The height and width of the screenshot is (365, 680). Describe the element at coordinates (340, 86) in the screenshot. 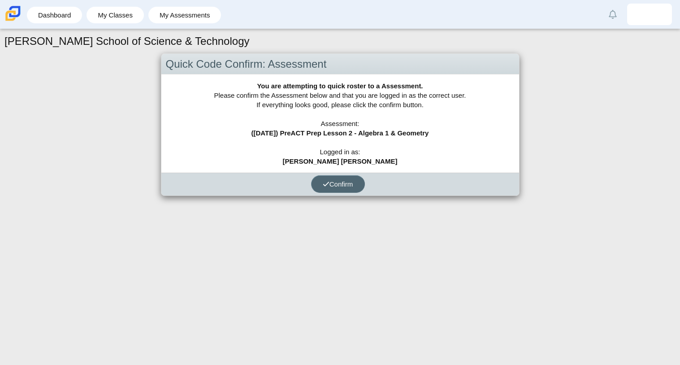

I see `b: You are attempting to quick roster to a Assessment.` at that location.